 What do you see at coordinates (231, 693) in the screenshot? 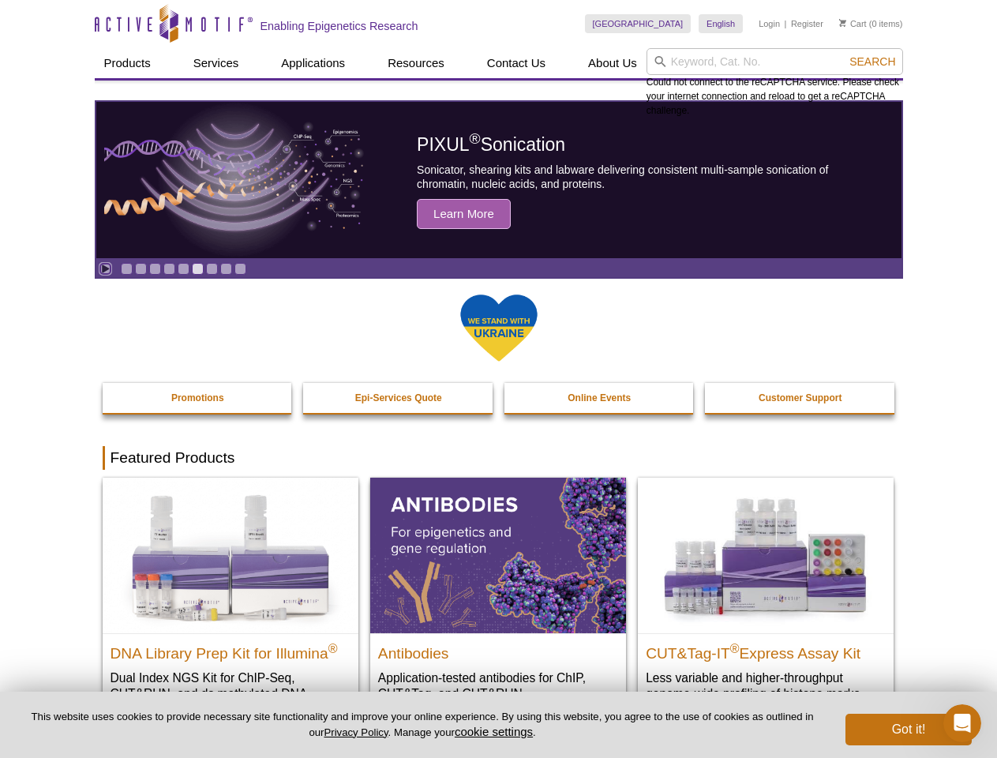
I see `p: Dual Index NGS Kit for ChIP-Seq, CUT&RUN, and ds methylated DNA assays.` at bounding box center [231, 693].